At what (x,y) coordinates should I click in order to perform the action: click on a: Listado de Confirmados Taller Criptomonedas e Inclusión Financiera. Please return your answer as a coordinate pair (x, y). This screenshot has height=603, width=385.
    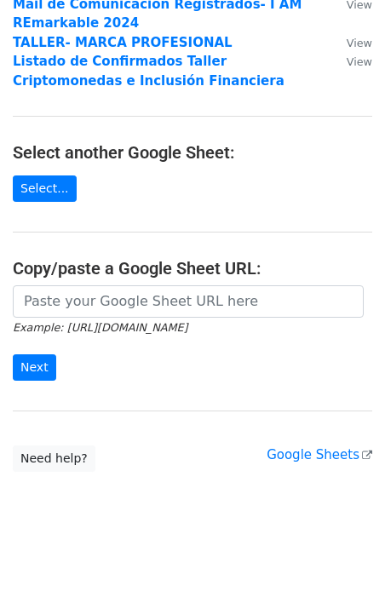
    Looking at the image, I should click on (148, 71).